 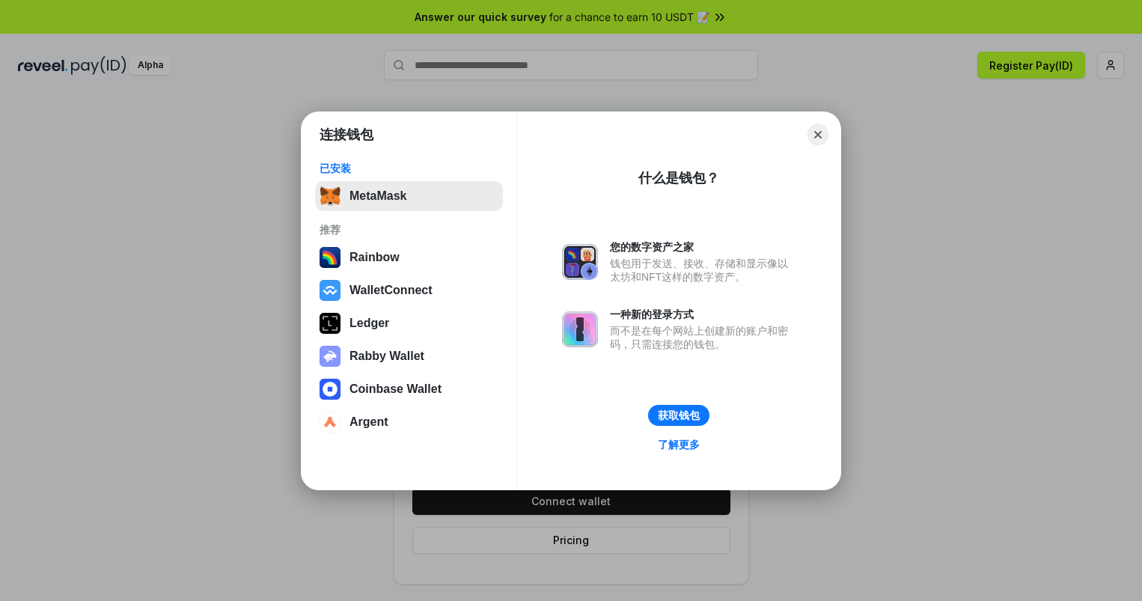 What do you see at coordinates (409, 356) in the screenshot?
I see `button: Rabby Wallet` at bounding box center [409, 356].